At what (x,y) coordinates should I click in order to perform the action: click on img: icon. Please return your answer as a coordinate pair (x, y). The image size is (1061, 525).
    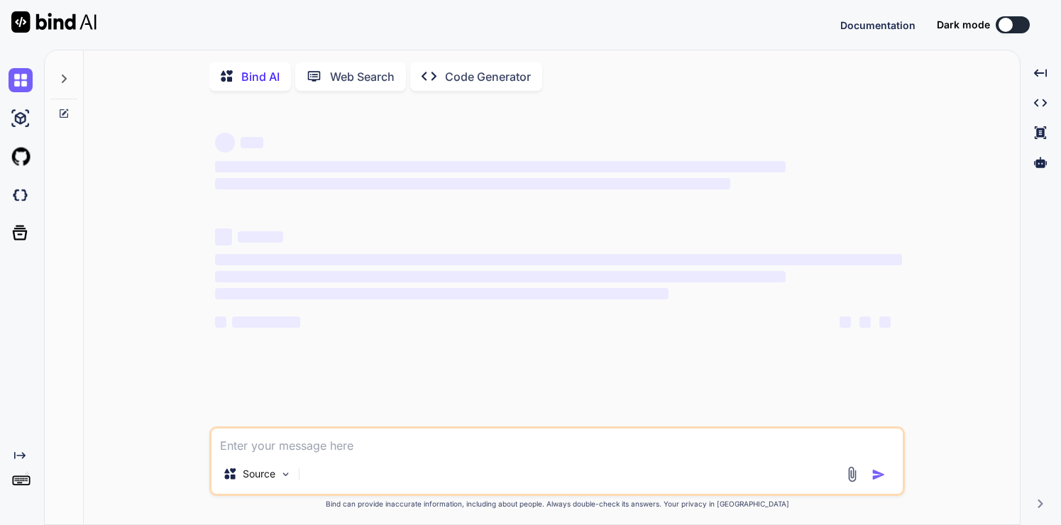
    Looking at the image, I should click on (879, 475).